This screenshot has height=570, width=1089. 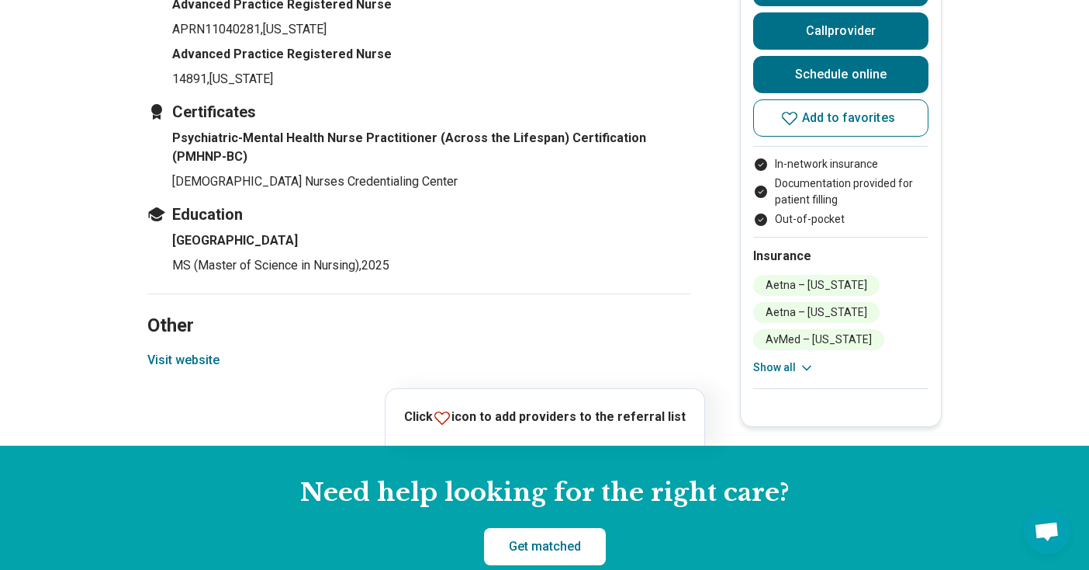 I want to click on span: Add to favorites, so click(x=849, y=118).